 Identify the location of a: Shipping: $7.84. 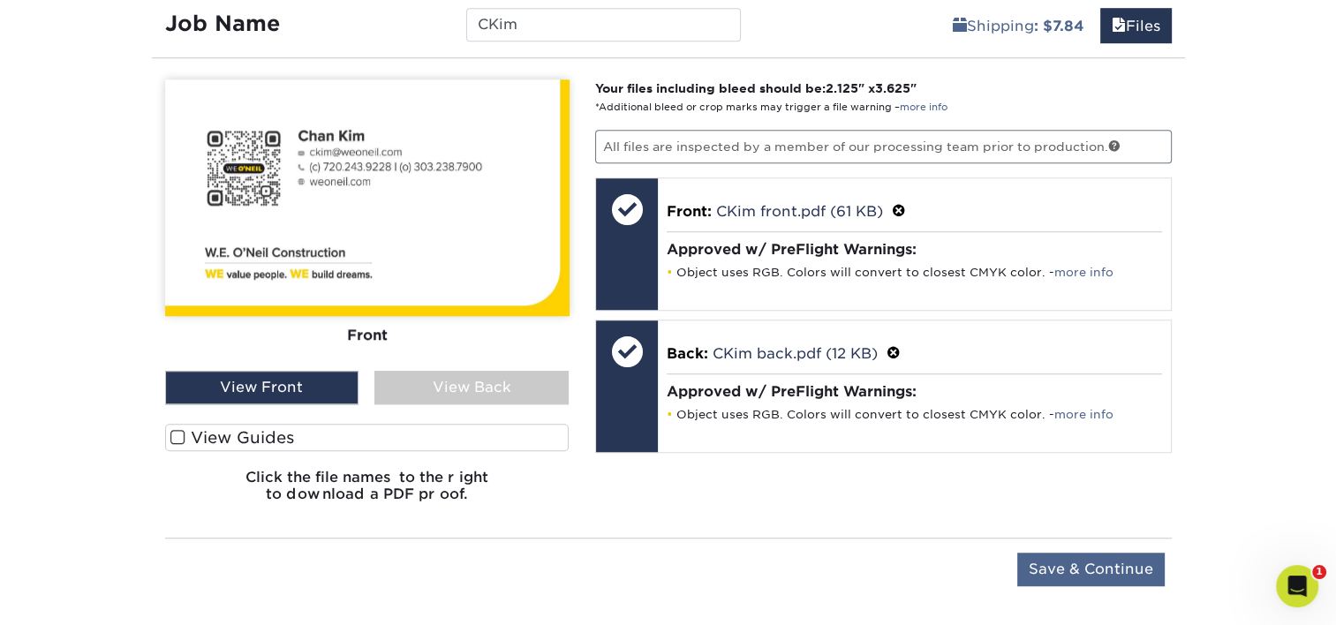
(1018, 26).